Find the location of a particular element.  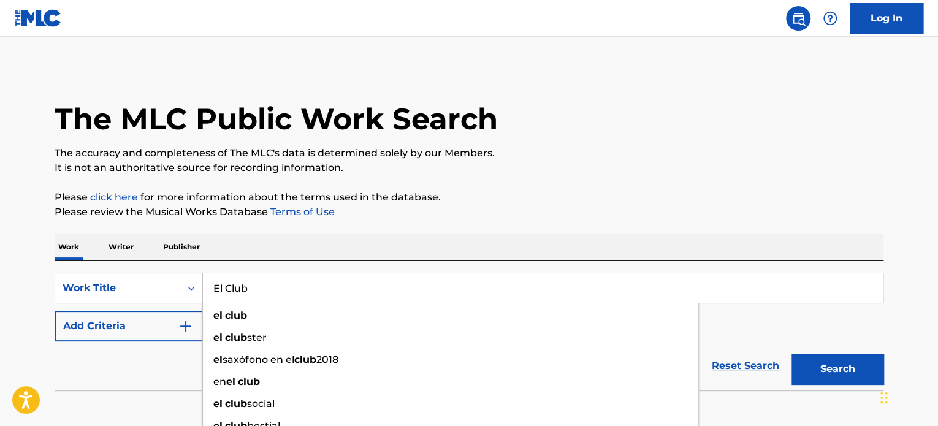

img: search is located at coordinates (798, 18).